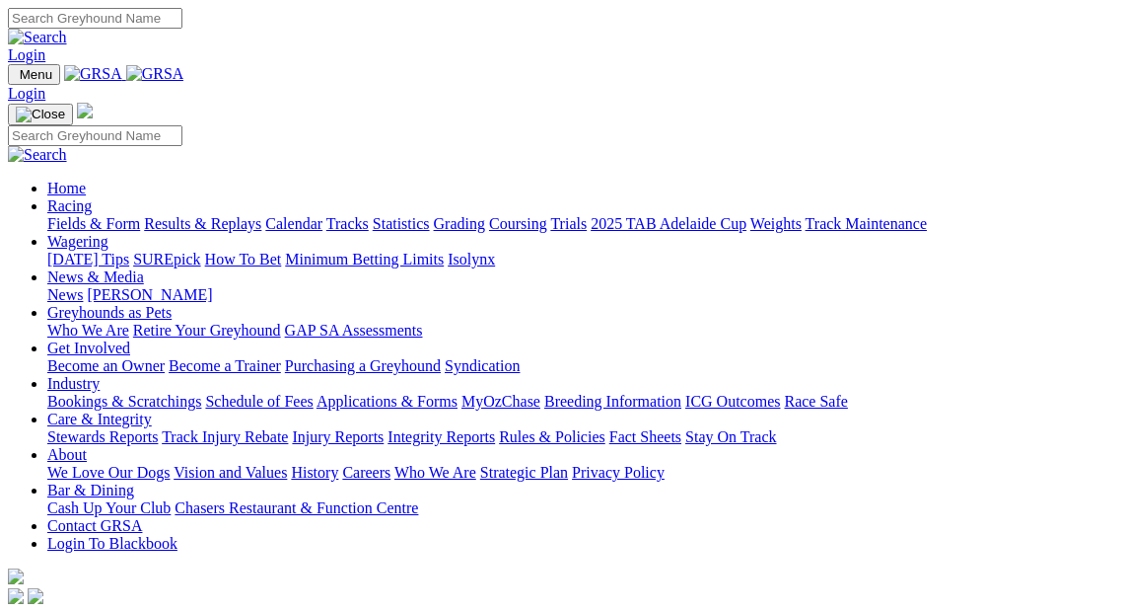  Describe the element at coordinates (364, 258) in the screenshot. I see `a: Minimum Betting Limits` at that location.